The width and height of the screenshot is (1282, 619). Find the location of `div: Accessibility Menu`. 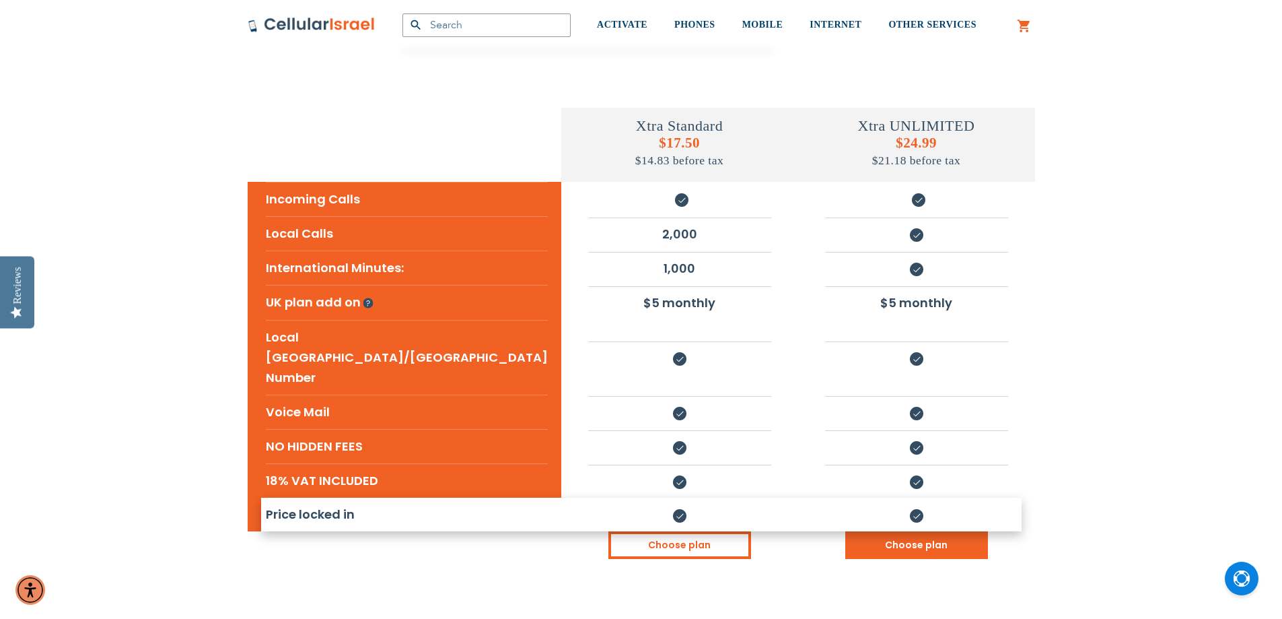

div: Accessibility Menu is located at coordinates (30, 590).